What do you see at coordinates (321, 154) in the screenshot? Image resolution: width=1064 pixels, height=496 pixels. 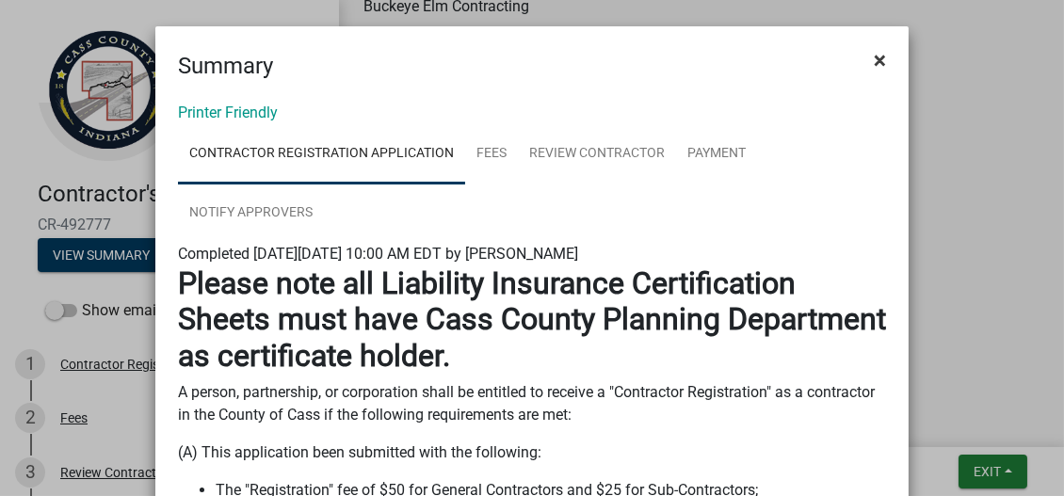 I see `a: Contractor Registration Application` at bounding box center [321, 154].